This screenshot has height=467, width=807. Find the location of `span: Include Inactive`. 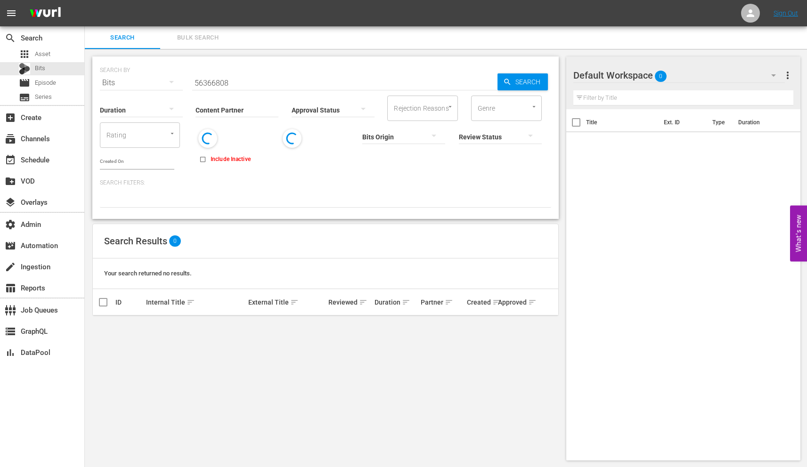

span: Include Inactive is located at coordinates (230, 159).